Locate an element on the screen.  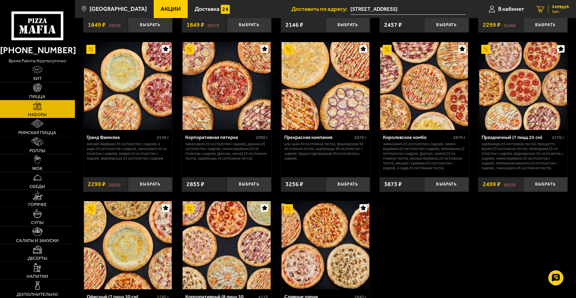
span: Доставить по адресу: is located at coordinates (321, 9).